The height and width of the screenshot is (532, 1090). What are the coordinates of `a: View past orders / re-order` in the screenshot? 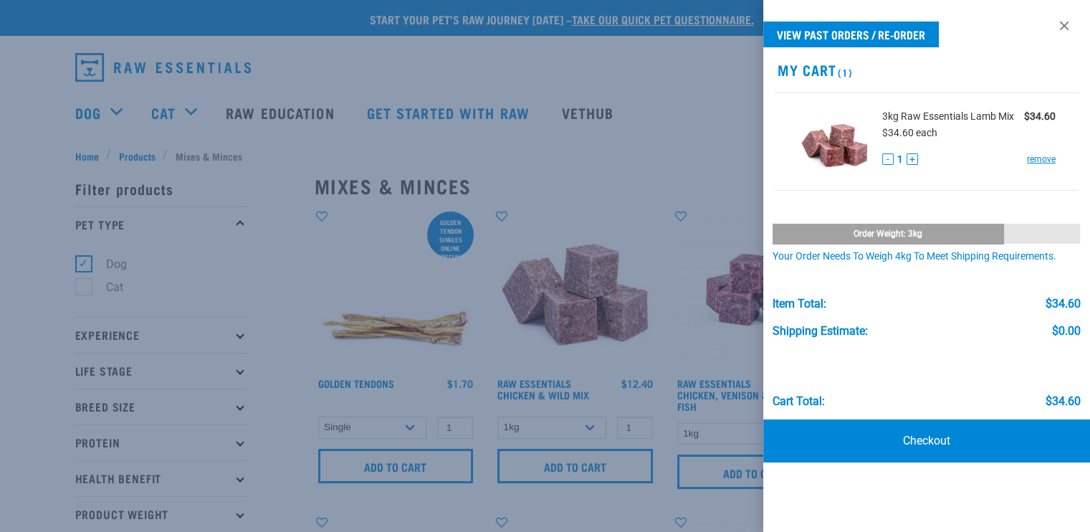 It's located at (851, 34).